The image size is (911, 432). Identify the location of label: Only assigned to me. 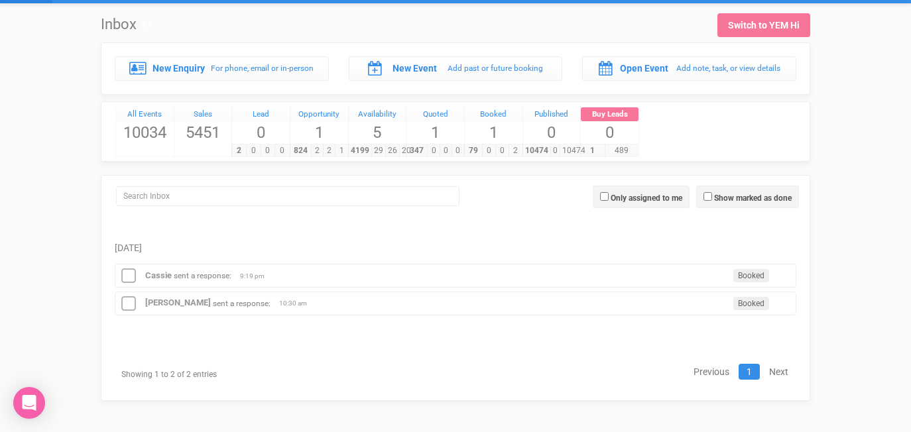
(646, 198).